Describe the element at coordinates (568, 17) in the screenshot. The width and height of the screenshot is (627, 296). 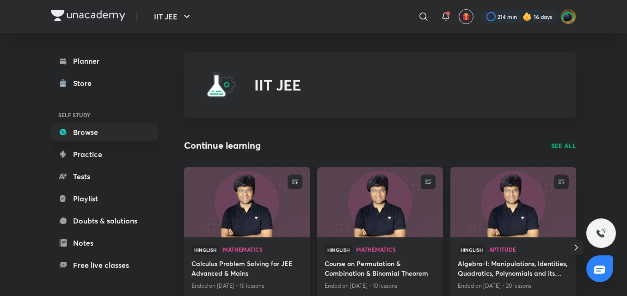
I see `img: Shravan` at that location.